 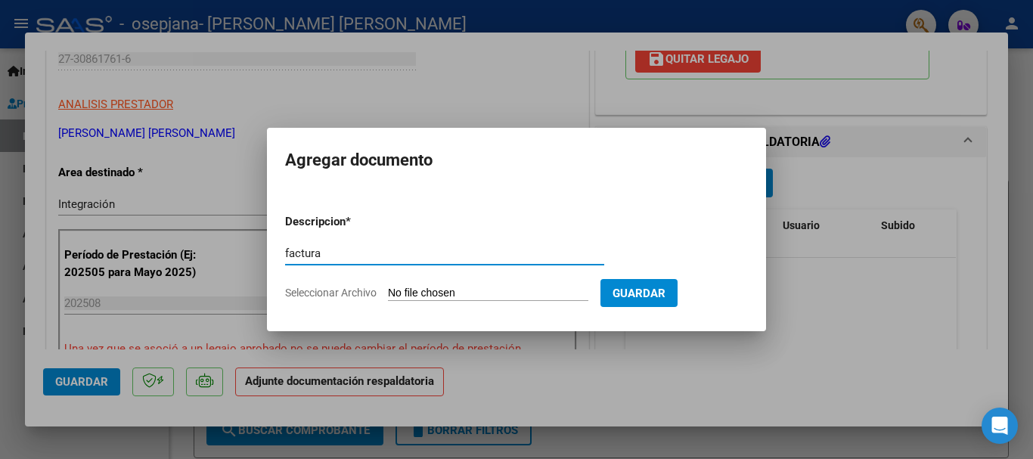 I want to click on span: Seleccionar Archivo, so click(x=330, y=293).